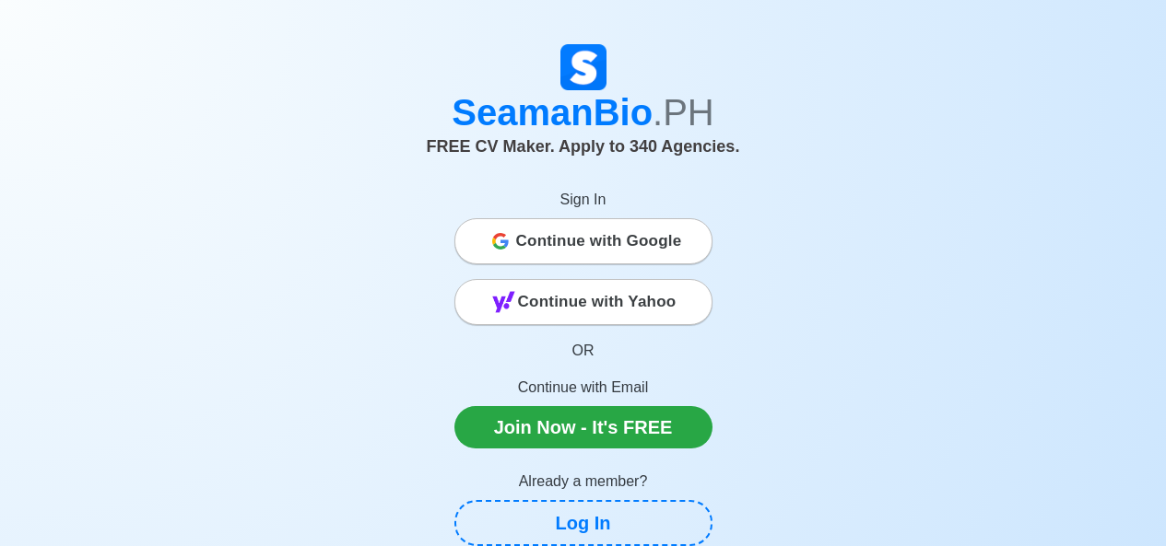 This screenshot has width=1166, height=546. What do you see at coordinates (583, 351) in the screenshot?
I see `p: OR` at bounding box center [583, 351].